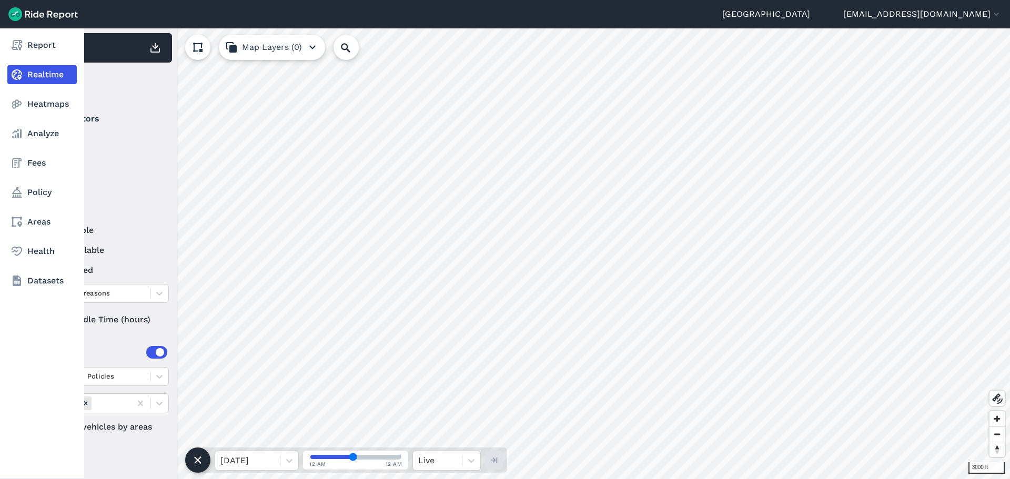 The image size is (1010, 479). What do you see at coordinates (42, 222) in the screenshot?
I see `a: Areas` at bounding box center [42, 222].